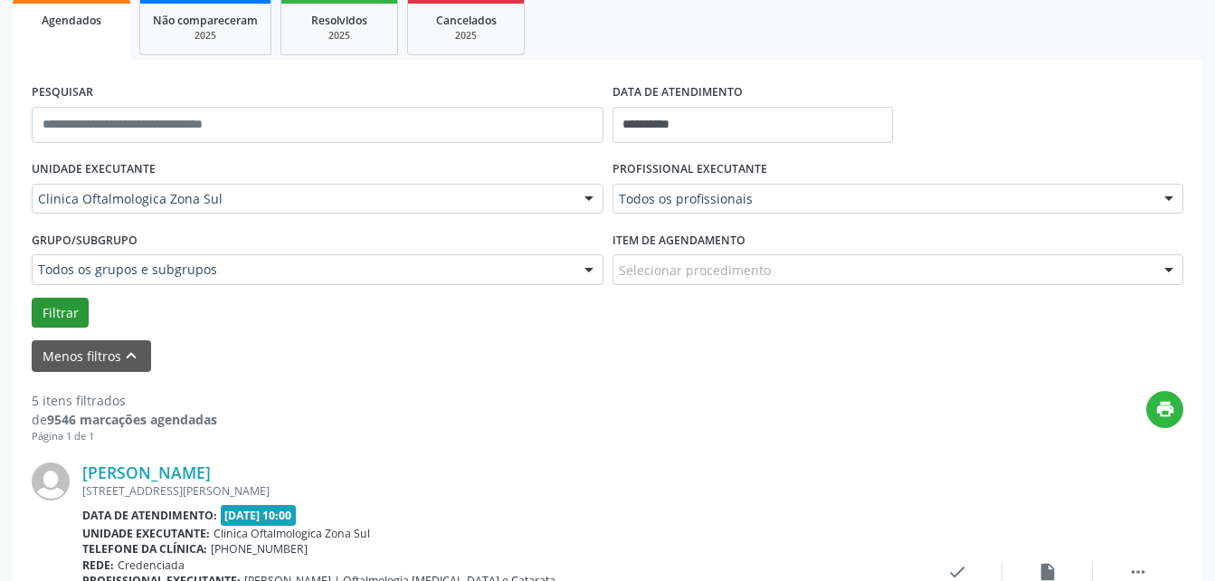 The height and width of the screenshot is (581, 1215). I want to click on button: Filtrar, so click(60, 313).